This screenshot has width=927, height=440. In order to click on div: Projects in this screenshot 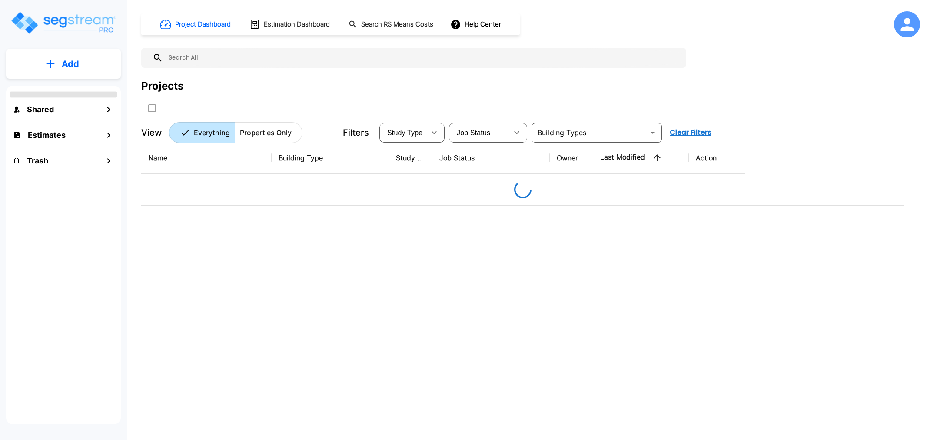, I will do `click(162, 86)`.